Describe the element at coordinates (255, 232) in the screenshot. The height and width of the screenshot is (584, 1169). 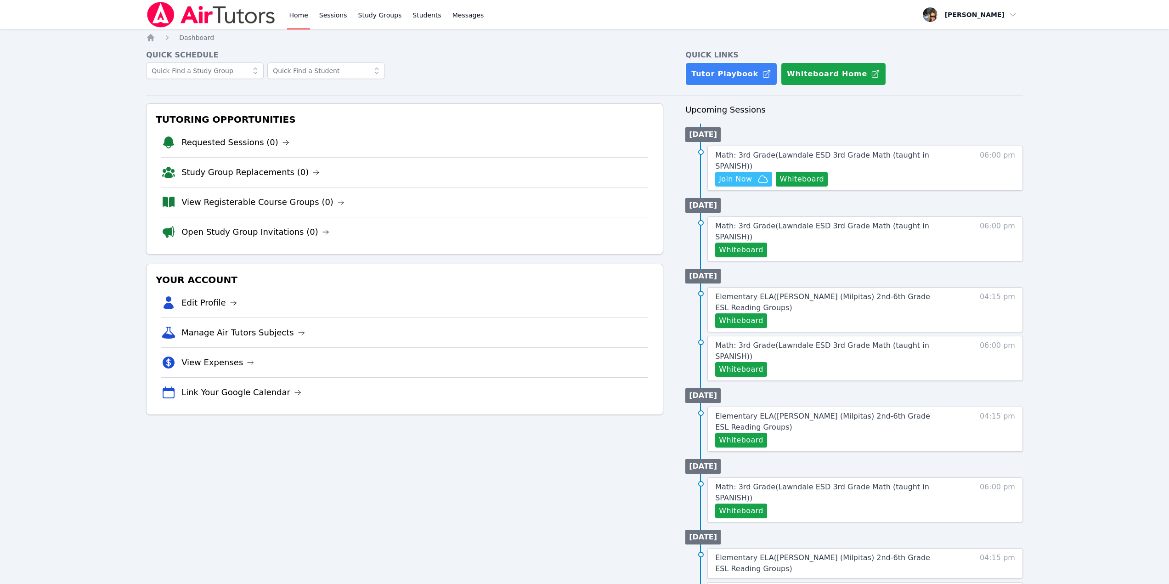
I see `a: Open Study Group Invitations (0)` at that location.